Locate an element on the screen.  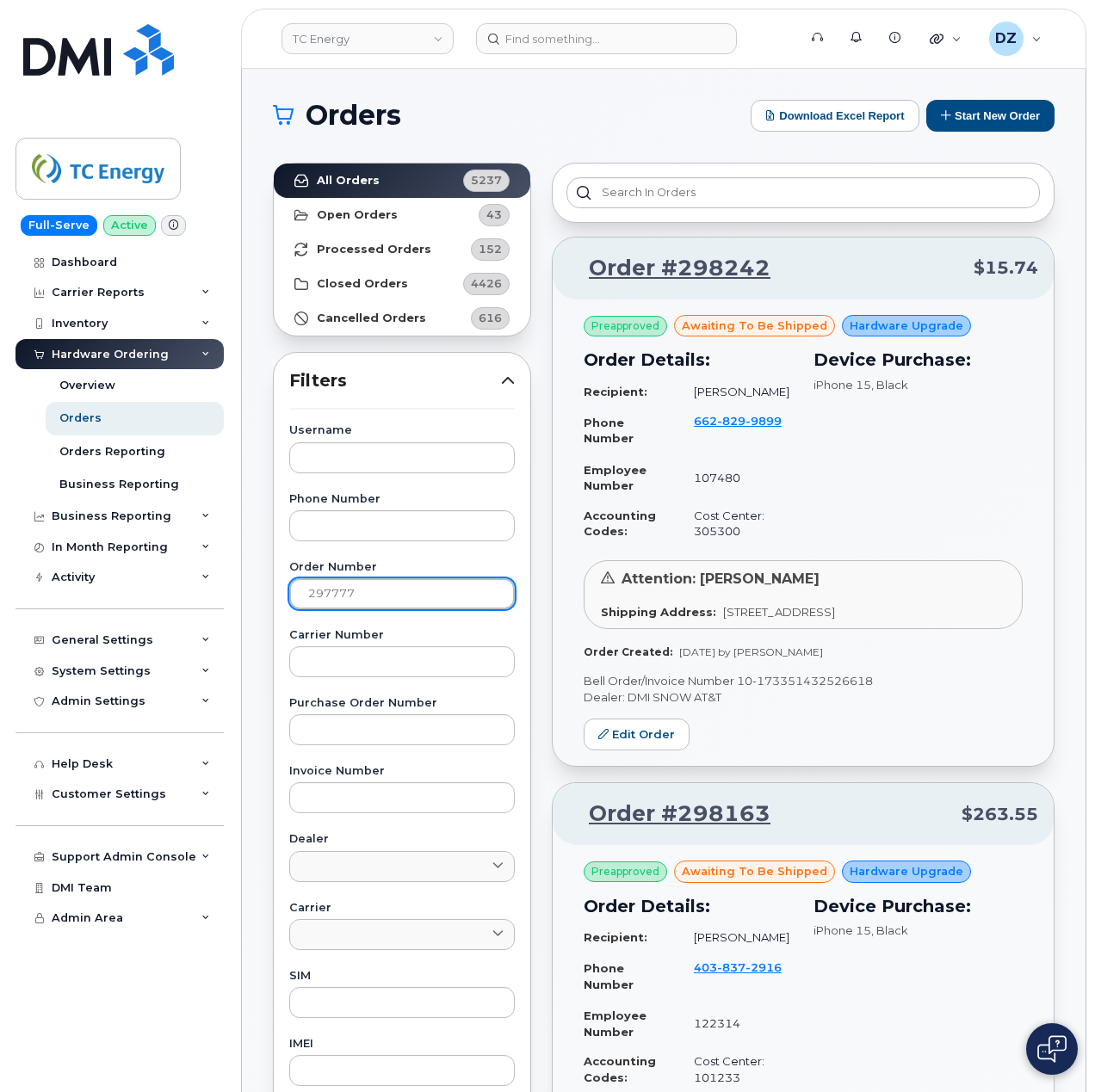
span: 616 is located at coordinates (489, 318).